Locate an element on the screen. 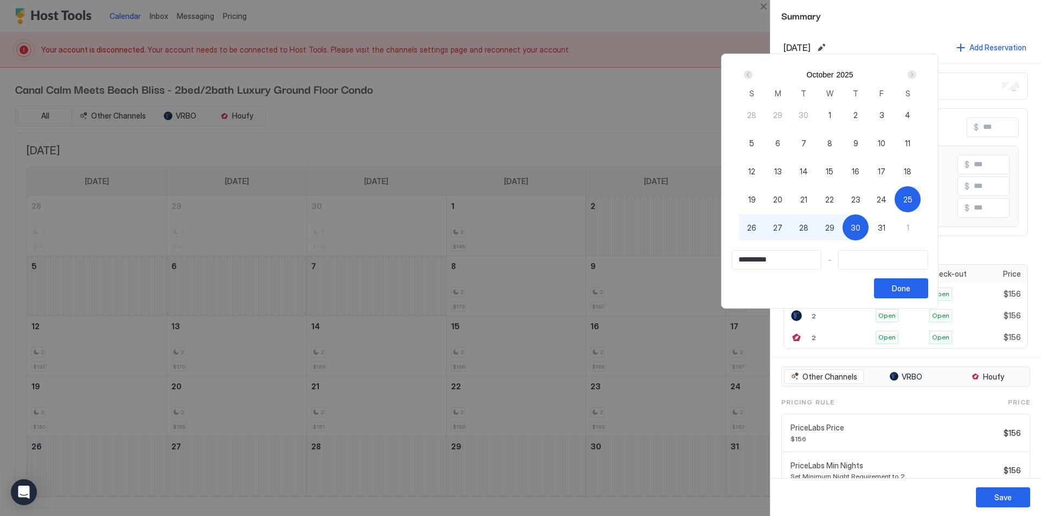  button: Prev is located at coordinates (748, 75).